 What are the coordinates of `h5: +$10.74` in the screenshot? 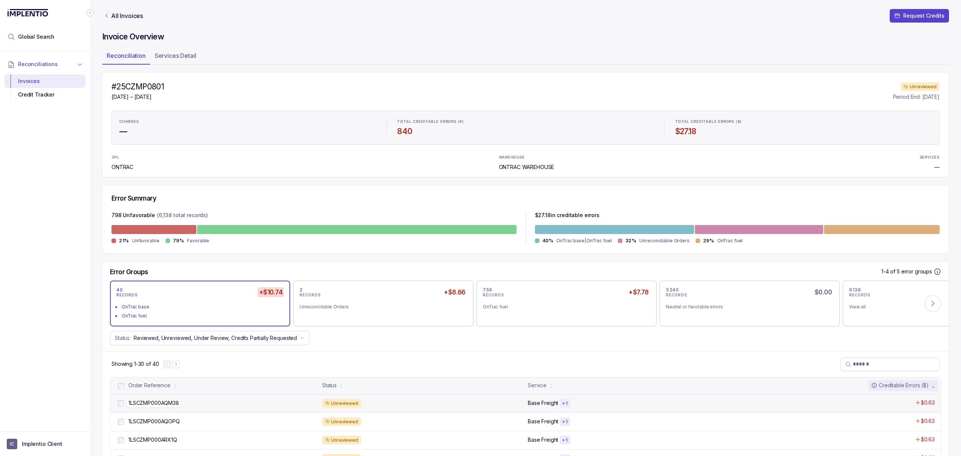 It's located at (271, 292).